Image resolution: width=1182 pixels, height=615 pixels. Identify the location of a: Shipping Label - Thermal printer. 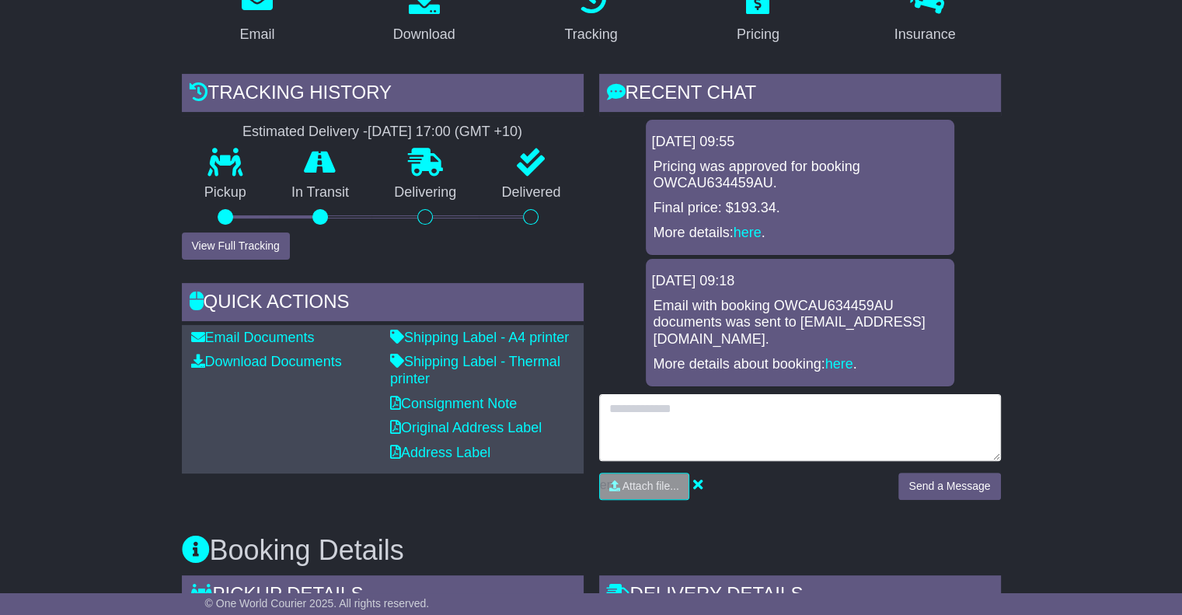
(475, 370).